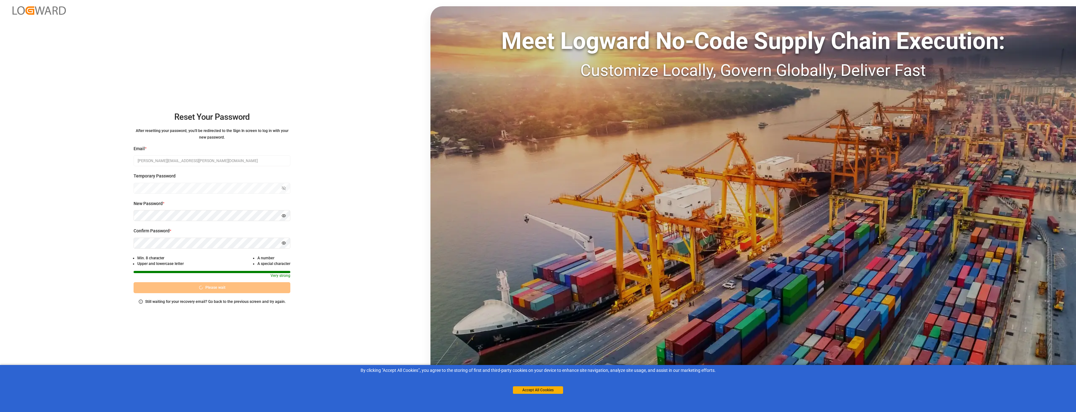  What do you see at coordinates (155, 176) in the screenshot?
I see `span: Temporary Password` at bounding box center [155, 176].